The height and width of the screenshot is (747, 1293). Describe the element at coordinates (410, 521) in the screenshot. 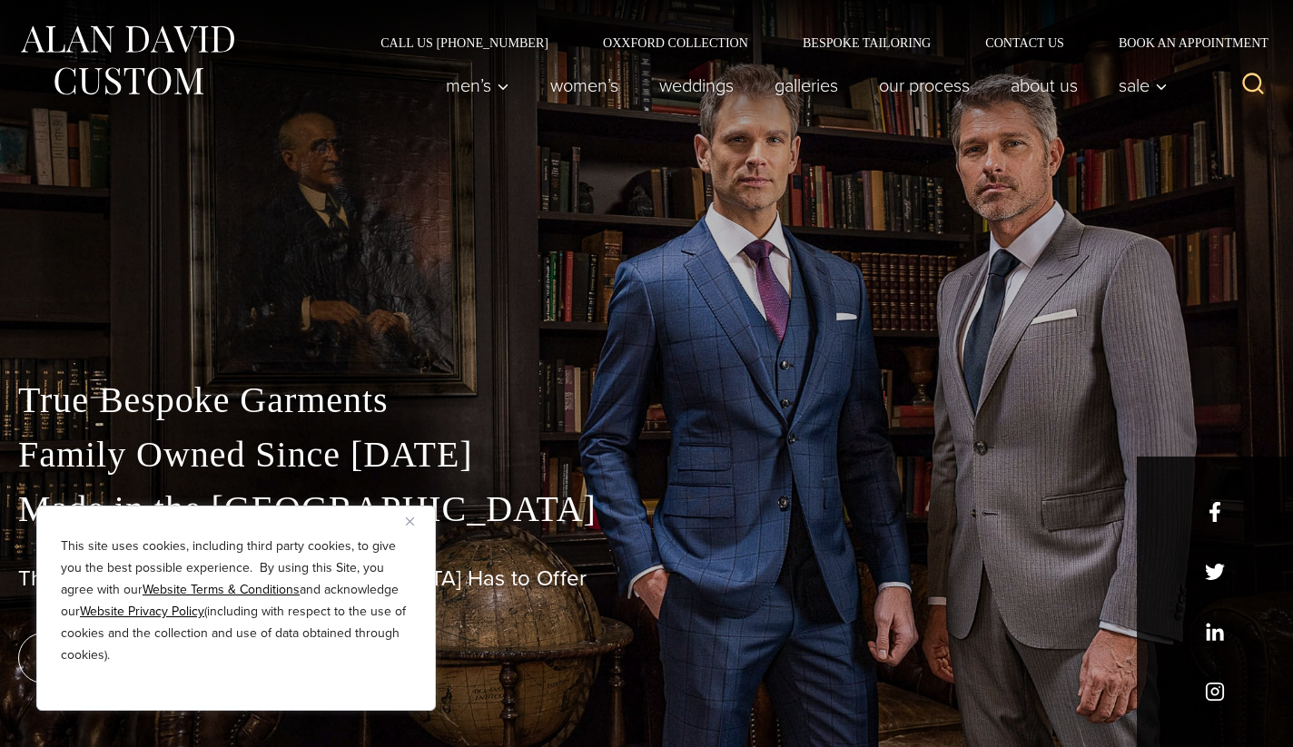

I see `img: Close` at that location.